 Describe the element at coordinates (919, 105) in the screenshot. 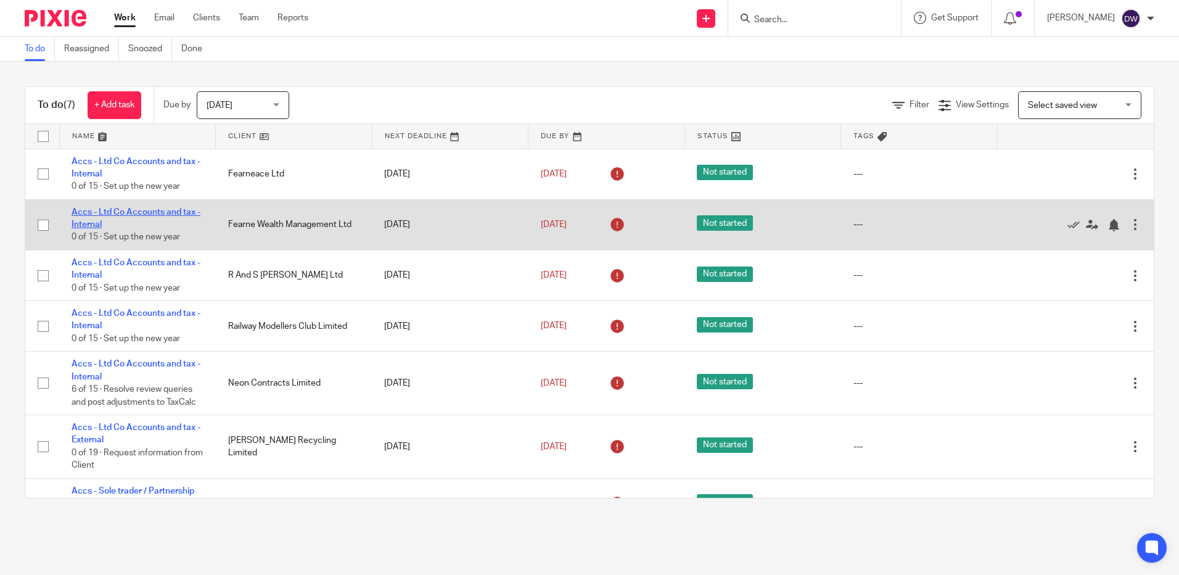

I see `span: Filter` at that location.